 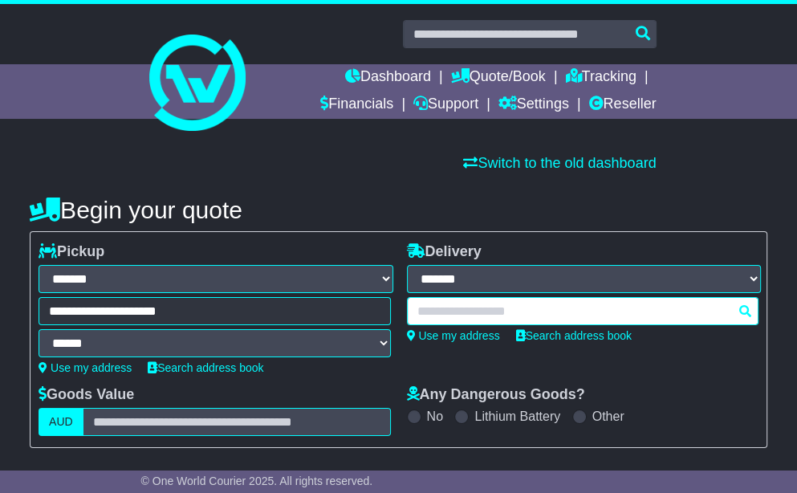 I want to click on a: Tracking, so click(x=600, y=78).